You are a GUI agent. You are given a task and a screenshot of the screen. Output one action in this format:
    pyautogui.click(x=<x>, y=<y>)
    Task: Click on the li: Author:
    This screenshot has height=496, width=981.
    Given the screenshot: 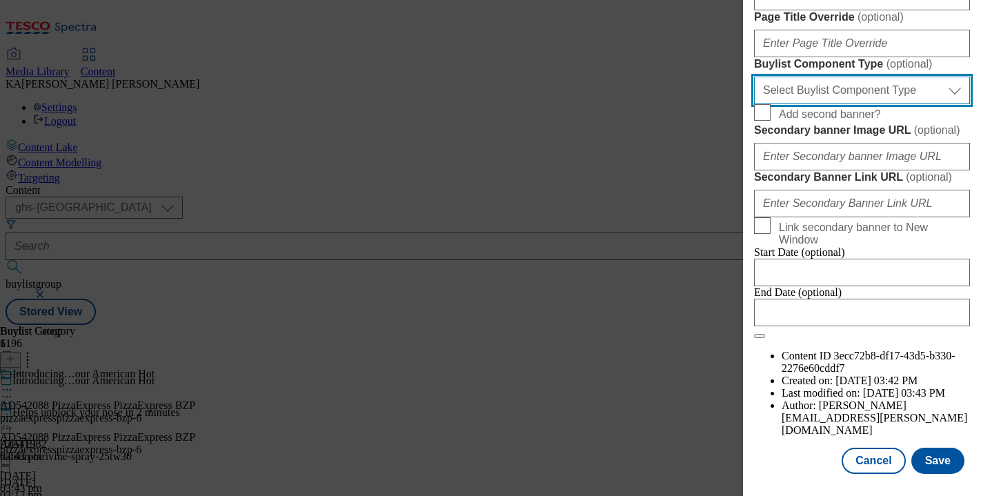 What is the action you would take?
    pyautogui.click(x=875, y=418)
    